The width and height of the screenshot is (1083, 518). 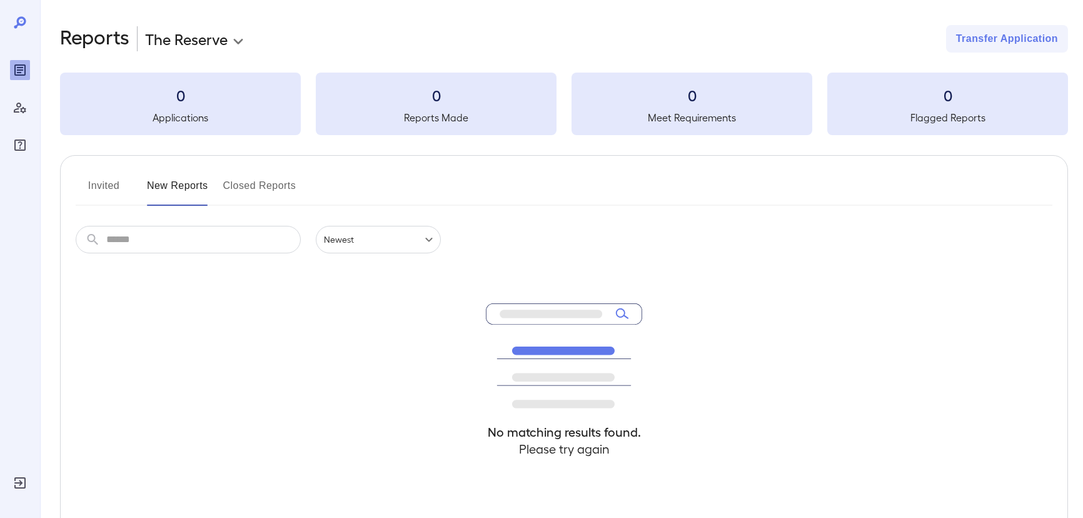 What do you see at coordinates (20, 70) in the screenshot?
I see `div: Reports` at bounding box center [20, 70].